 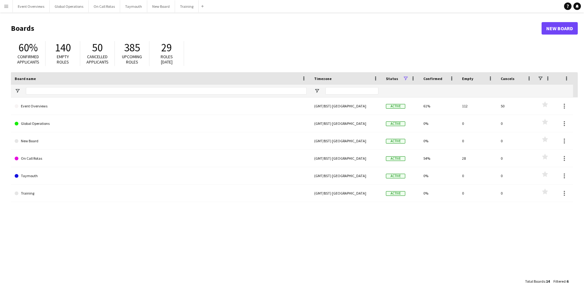 I want to click on span: 29, so click(x=167, y=48).